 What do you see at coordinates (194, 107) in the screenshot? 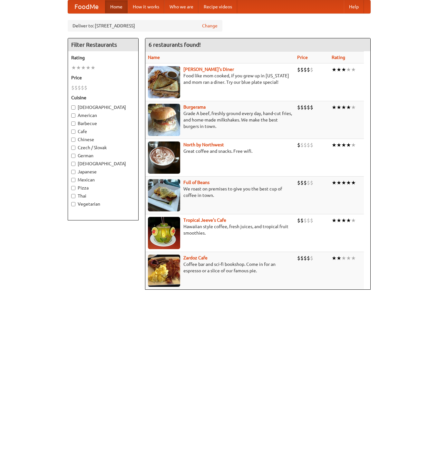
I see `b: Burgerama` at bounding box center [194, 107].